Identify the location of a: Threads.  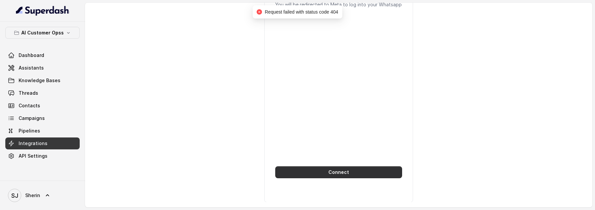
(42, 93).